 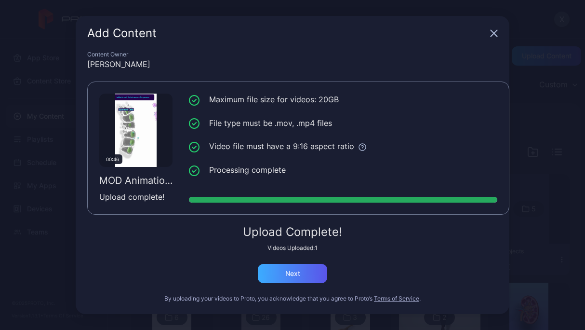 What do you see at coordinates (343, 99) in the screenshot?
I see `li: Maximum file size for videos: 20GB` at bounding box center [343, 99].